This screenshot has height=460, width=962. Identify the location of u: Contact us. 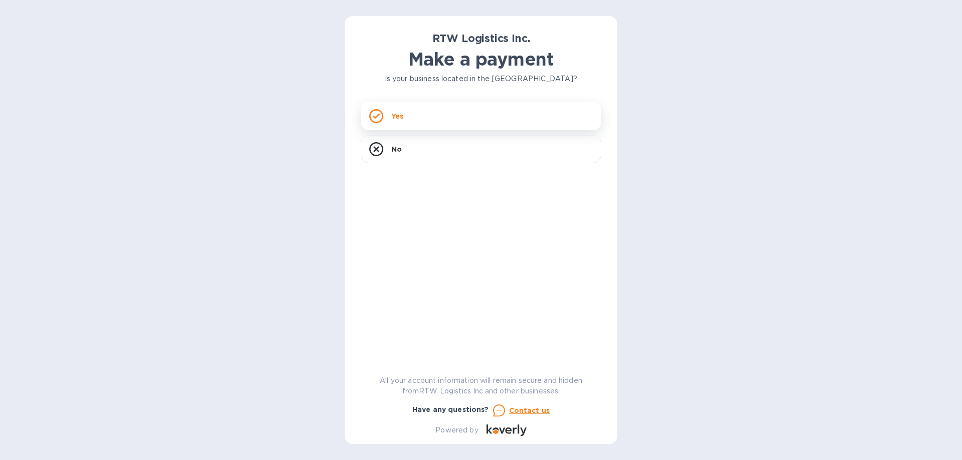
(530, 411).